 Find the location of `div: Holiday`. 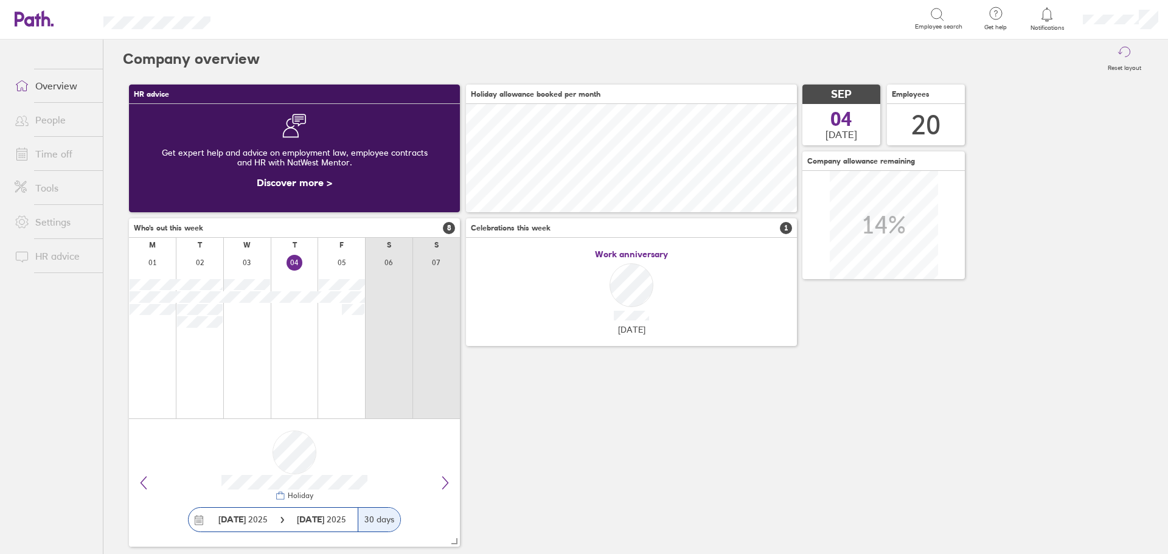

div: Holiday is located at coordinates (299, 496).